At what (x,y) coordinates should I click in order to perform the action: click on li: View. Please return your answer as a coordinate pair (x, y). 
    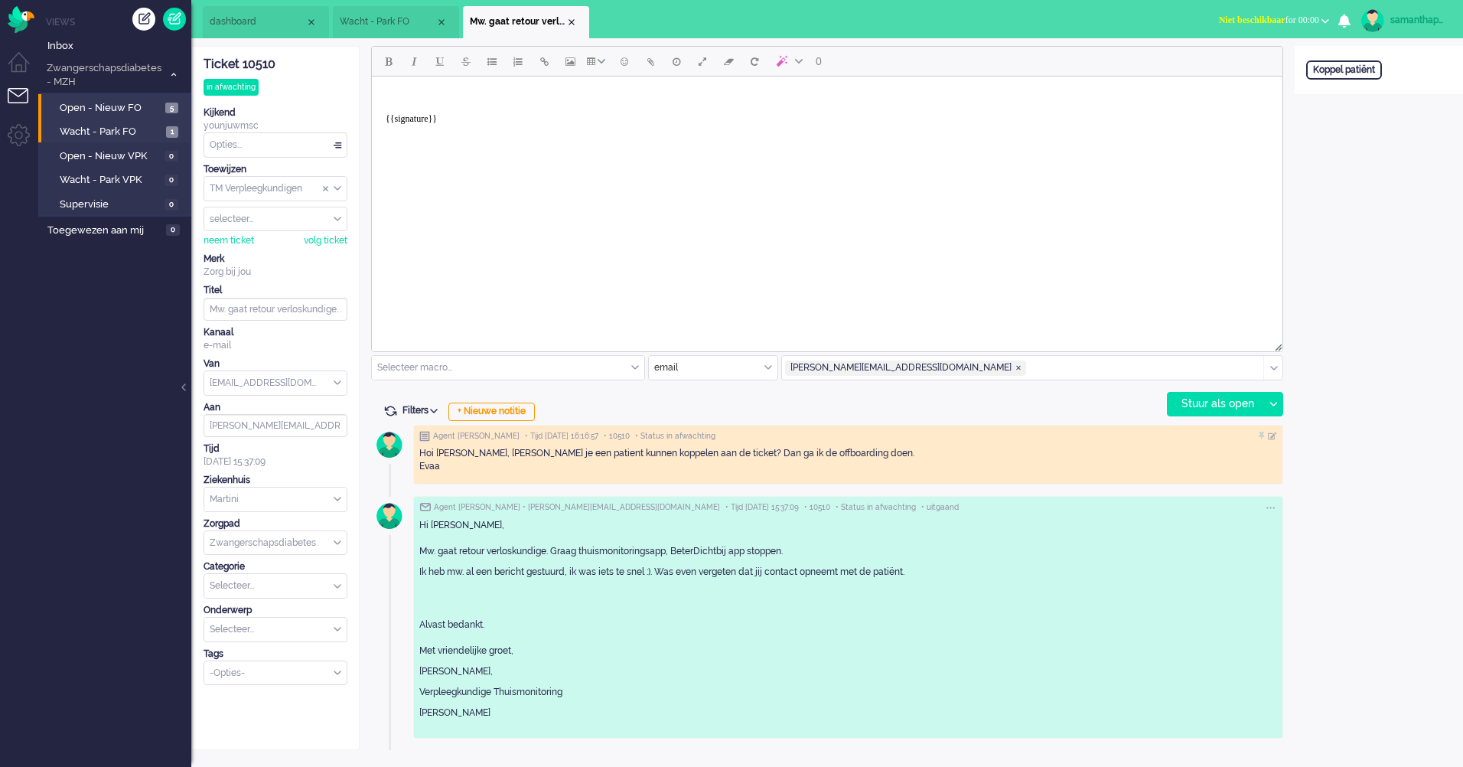
    Looking at the image, I should click on (396, 22).